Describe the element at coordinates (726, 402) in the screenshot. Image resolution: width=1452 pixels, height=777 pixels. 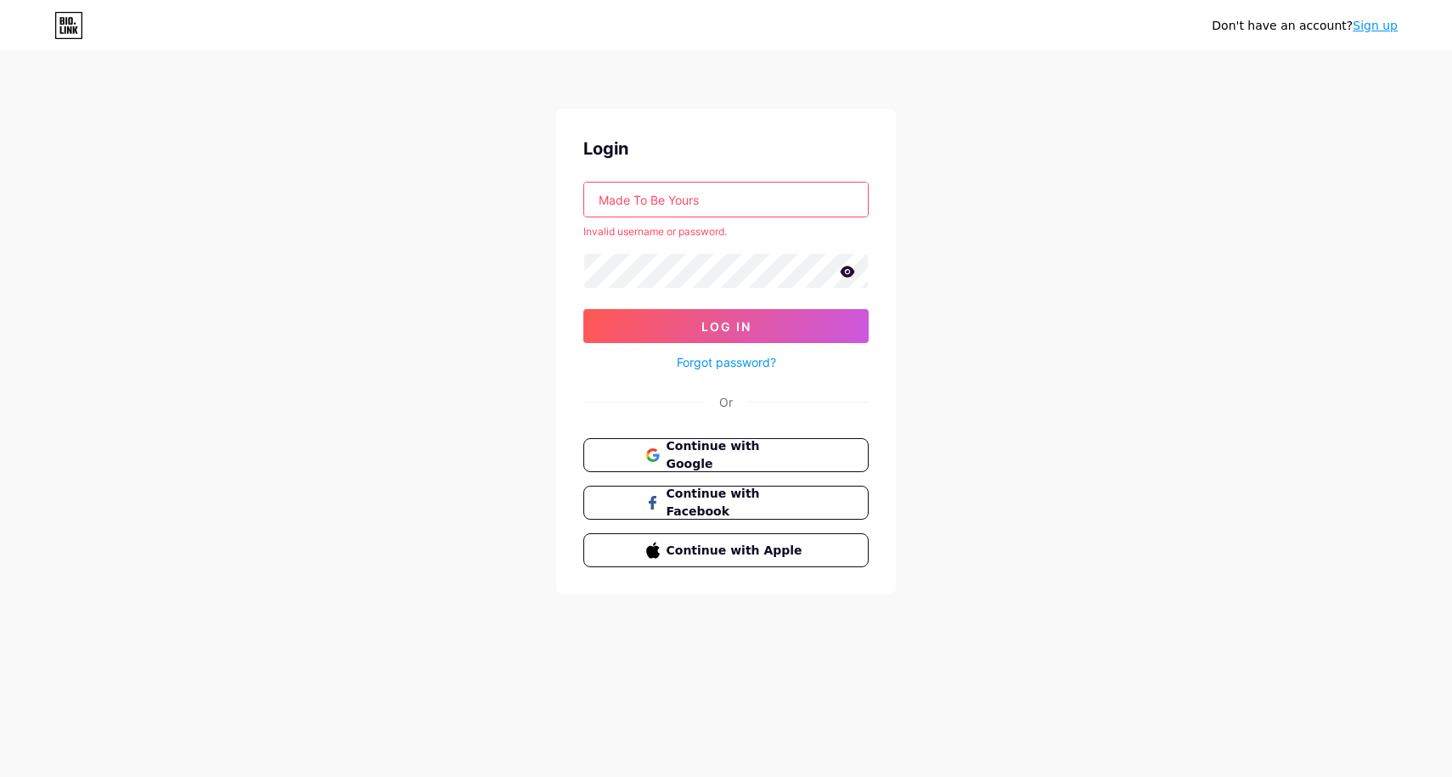
I see `div: Or` at that location.